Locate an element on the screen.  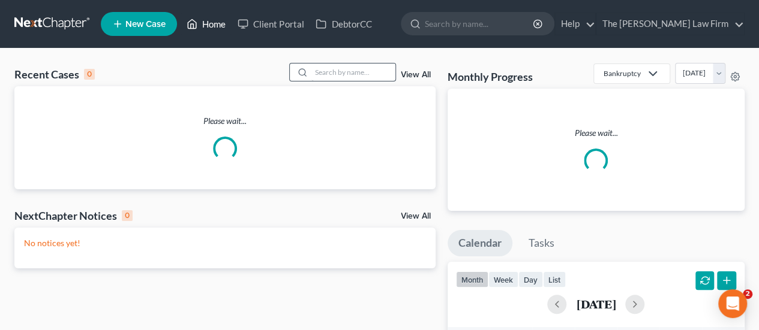
div: Bankruptcy is located at coordinates (622, 73).